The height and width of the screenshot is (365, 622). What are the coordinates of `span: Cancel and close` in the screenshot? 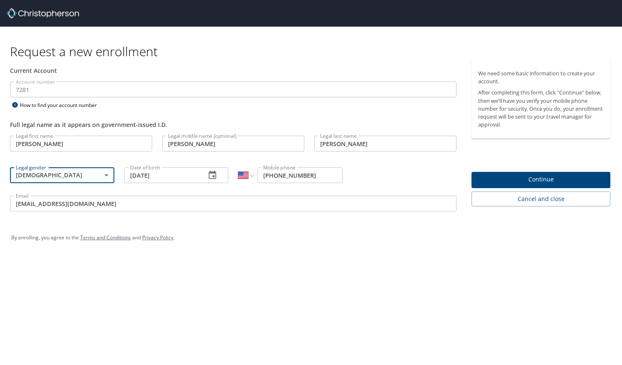 It's located at (541, 199).